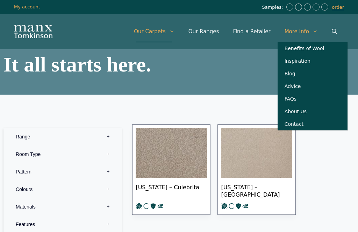 Image resolution: width=358 pixels, height=232 pixels. Describe the element at coordinates (313, 111) in the screenshot. I see `a: About Us` at that location.